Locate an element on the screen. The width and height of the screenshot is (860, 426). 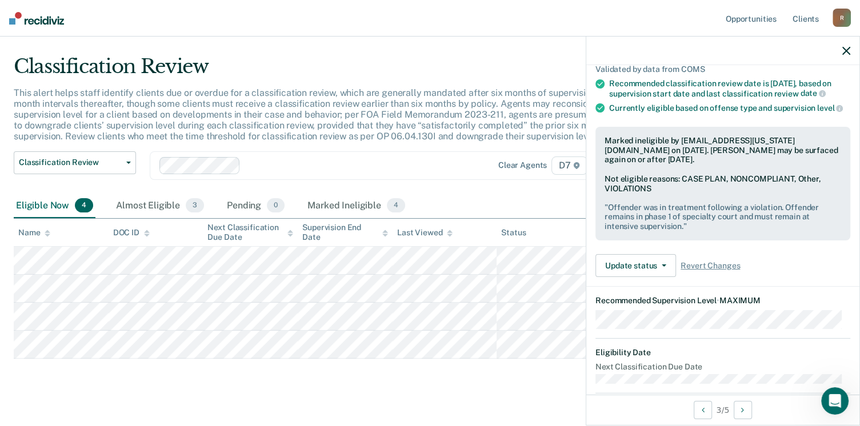
div: DOC ID is located at coordinates (131, 232).